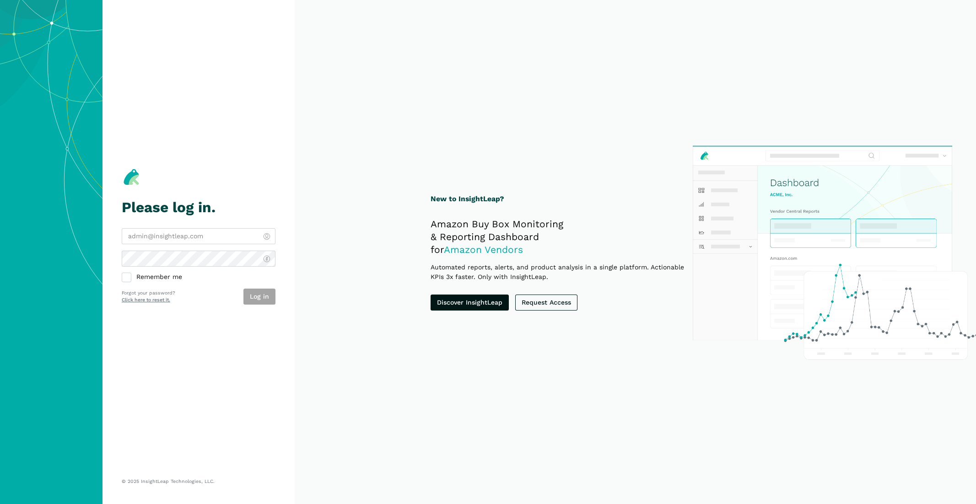 Image resolution: width=976 pixels, height=504 pixels. I want to click on p: Forgot your password?, so click(148, 293).